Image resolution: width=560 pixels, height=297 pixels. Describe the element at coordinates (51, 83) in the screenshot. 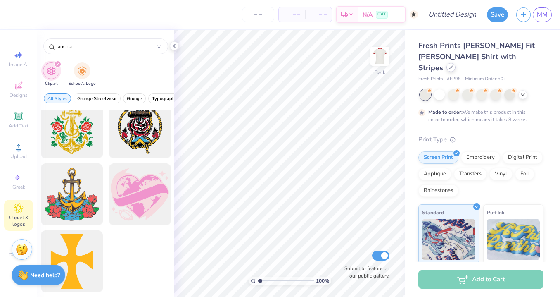

I see `span: Clipart` at that location.